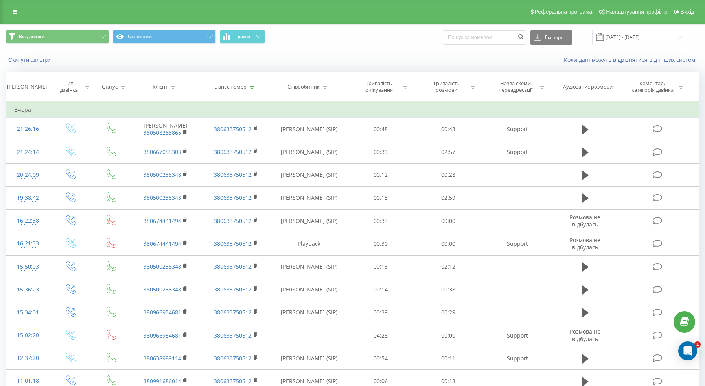 The image size is (705, 386). I want to click on div: 16:22:38, so click(28, 220).